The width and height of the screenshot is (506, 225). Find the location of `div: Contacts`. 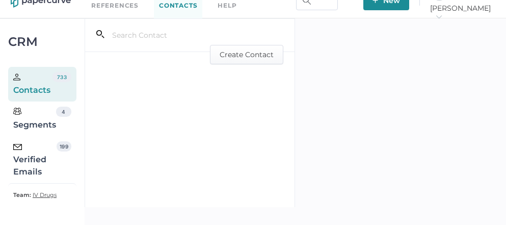

div: Contacts is located at coordinates (33, 84).